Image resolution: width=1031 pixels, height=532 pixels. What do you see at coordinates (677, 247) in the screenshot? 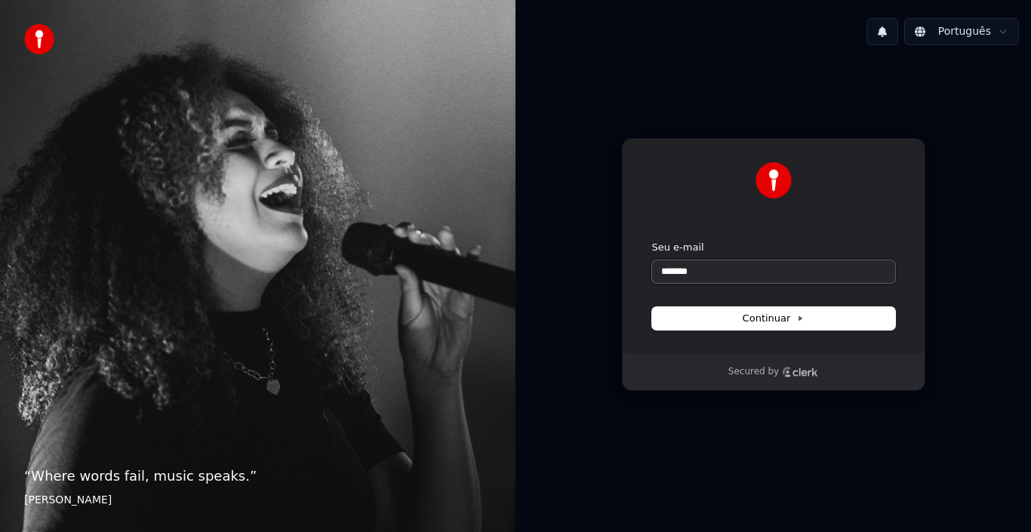
I see `label: Seu e-mail` at bounding box center [677, 247].